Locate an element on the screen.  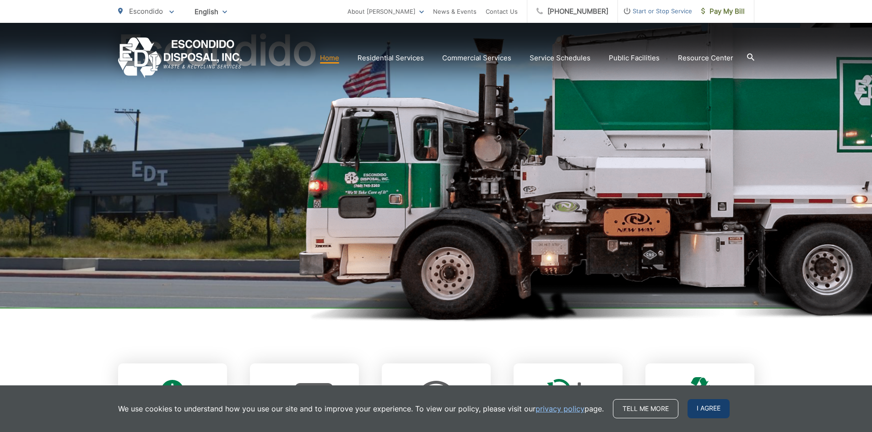
span: English is located at coordinates (211, 11).